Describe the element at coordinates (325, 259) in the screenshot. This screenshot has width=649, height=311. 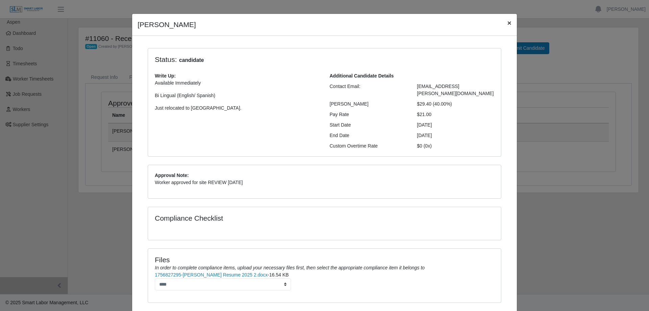
I see `h4: Files` at that location.